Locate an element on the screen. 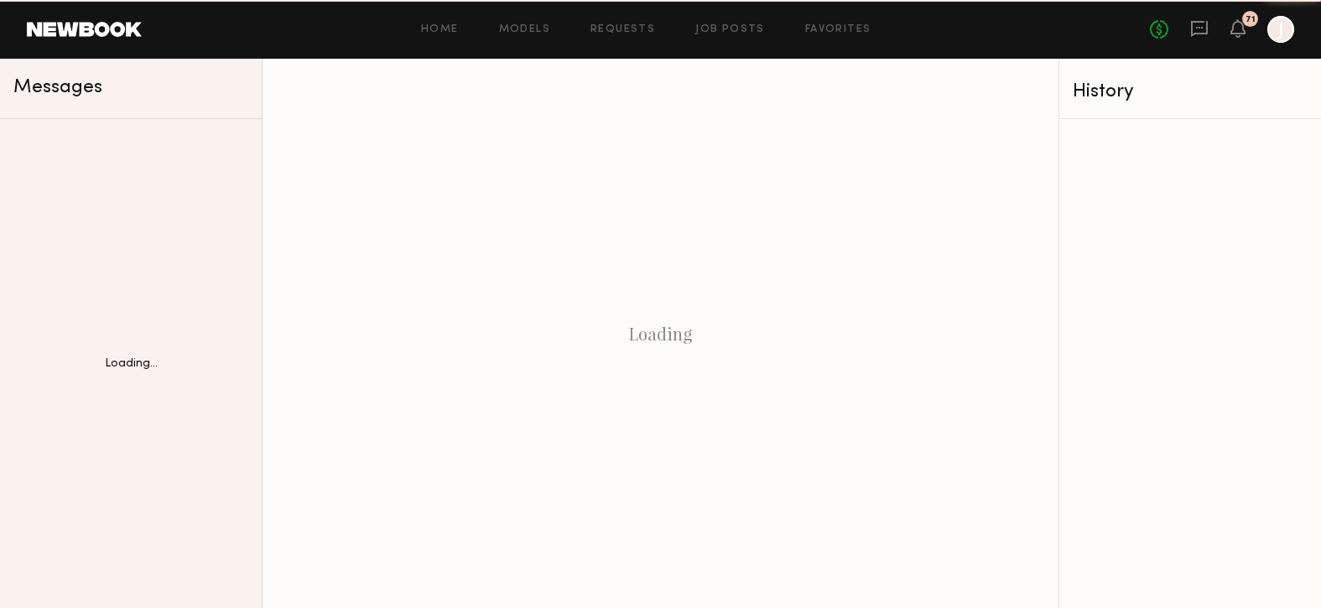  span: Messages is located at coordinates (58, 87).